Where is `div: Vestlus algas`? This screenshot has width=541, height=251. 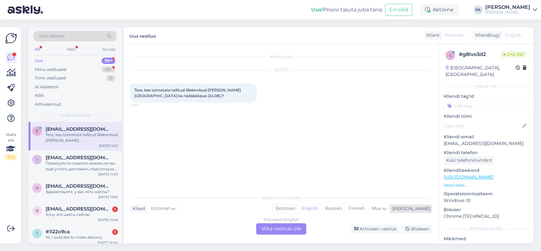
div: Vestlus algas is located at coordinates (281, 57).